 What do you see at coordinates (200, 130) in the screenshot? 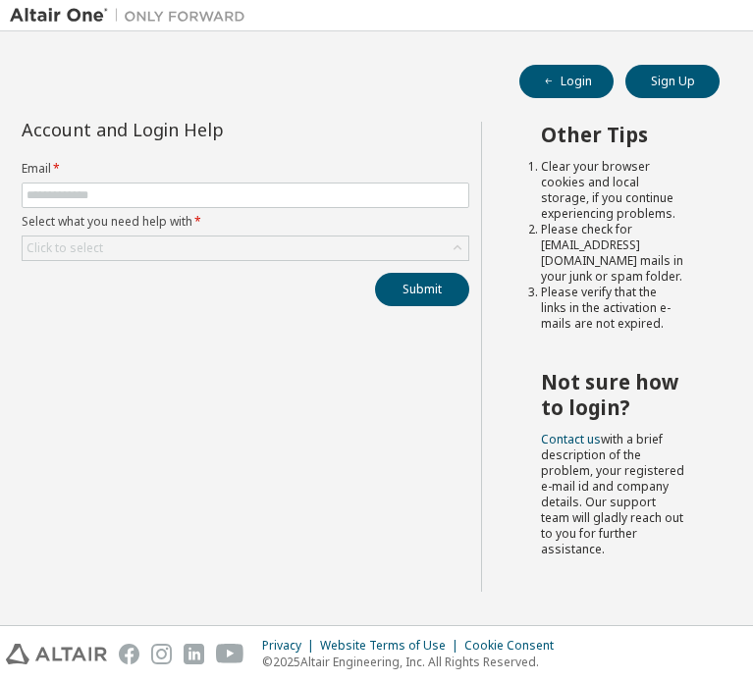
I see `div: Account and Login Help` at bounding box center [200, 130].